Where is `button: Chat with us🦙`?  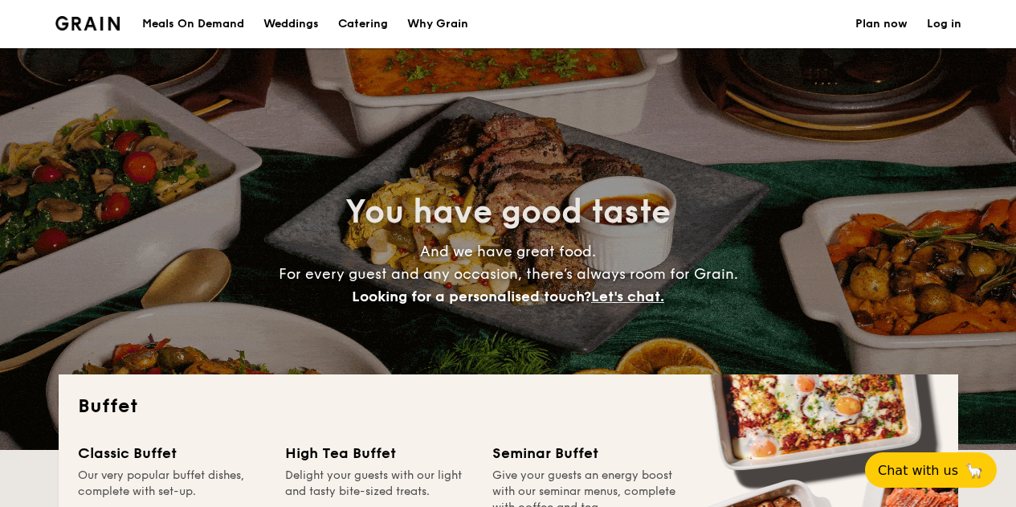 button: Chat with us🦙 is located at coordinates (931, 470).